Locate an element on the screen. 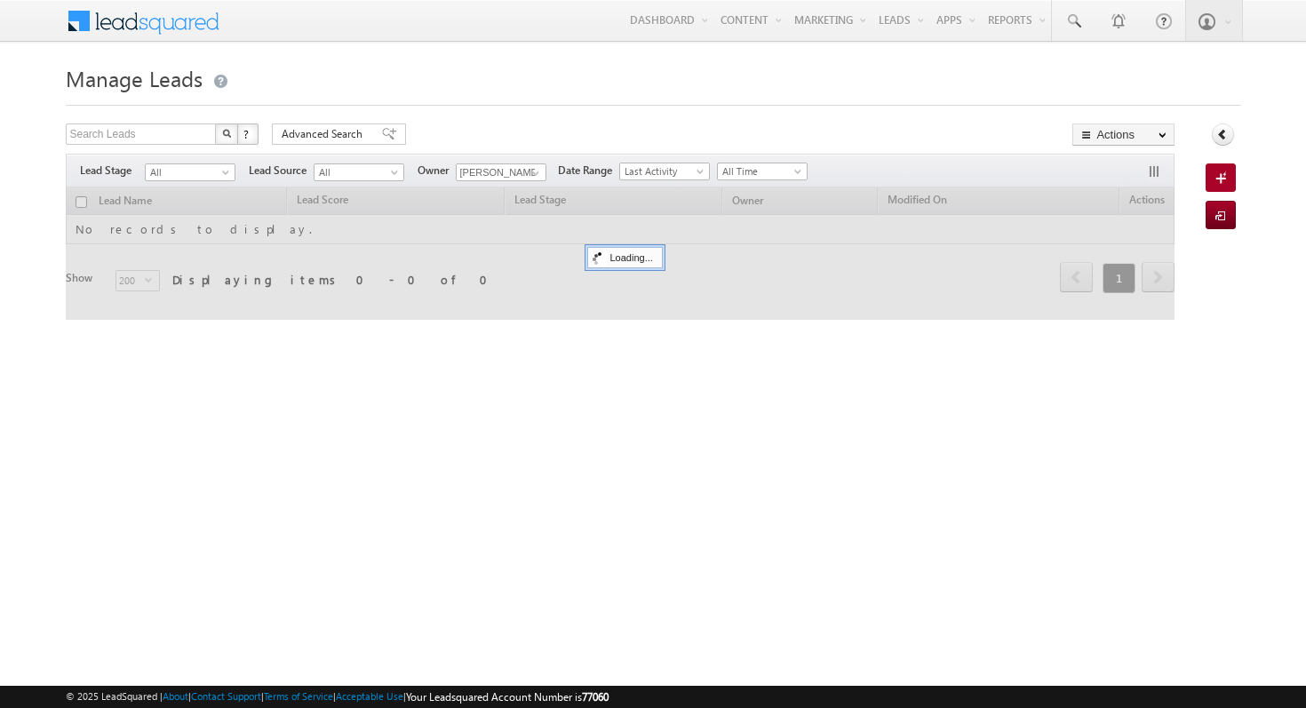 The width and height of the screenshot is (1306, 708). span: All Time is located at coordinates (760, 171).